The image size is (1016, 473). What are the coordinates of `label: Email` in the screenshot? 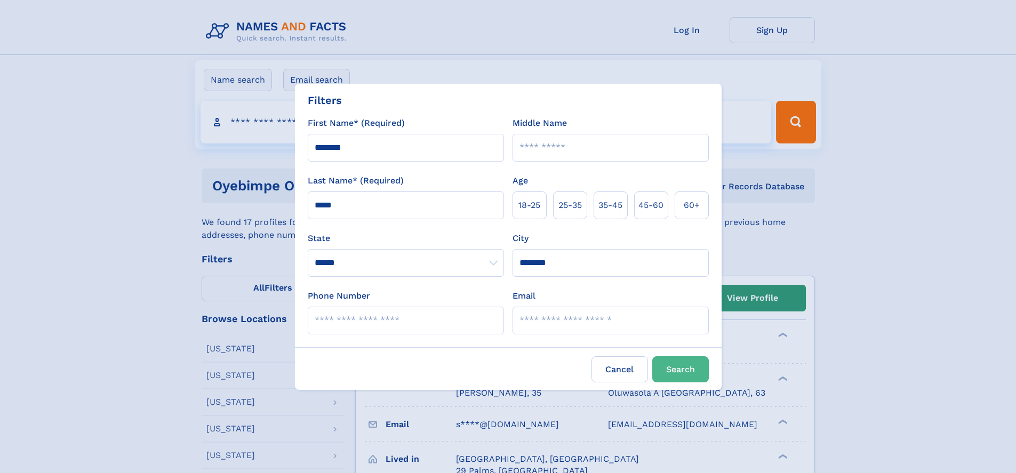 It's located at (524, 296).